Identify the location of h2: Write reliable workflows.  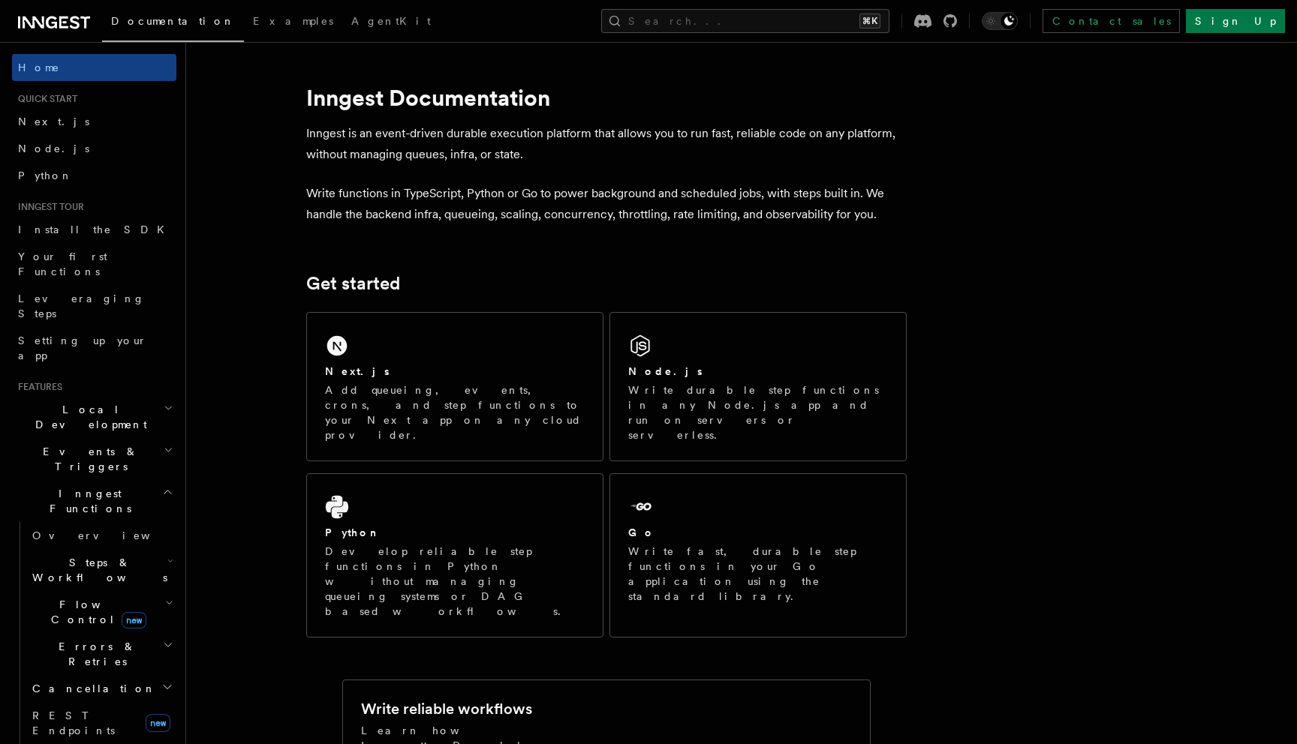
(446, 709).